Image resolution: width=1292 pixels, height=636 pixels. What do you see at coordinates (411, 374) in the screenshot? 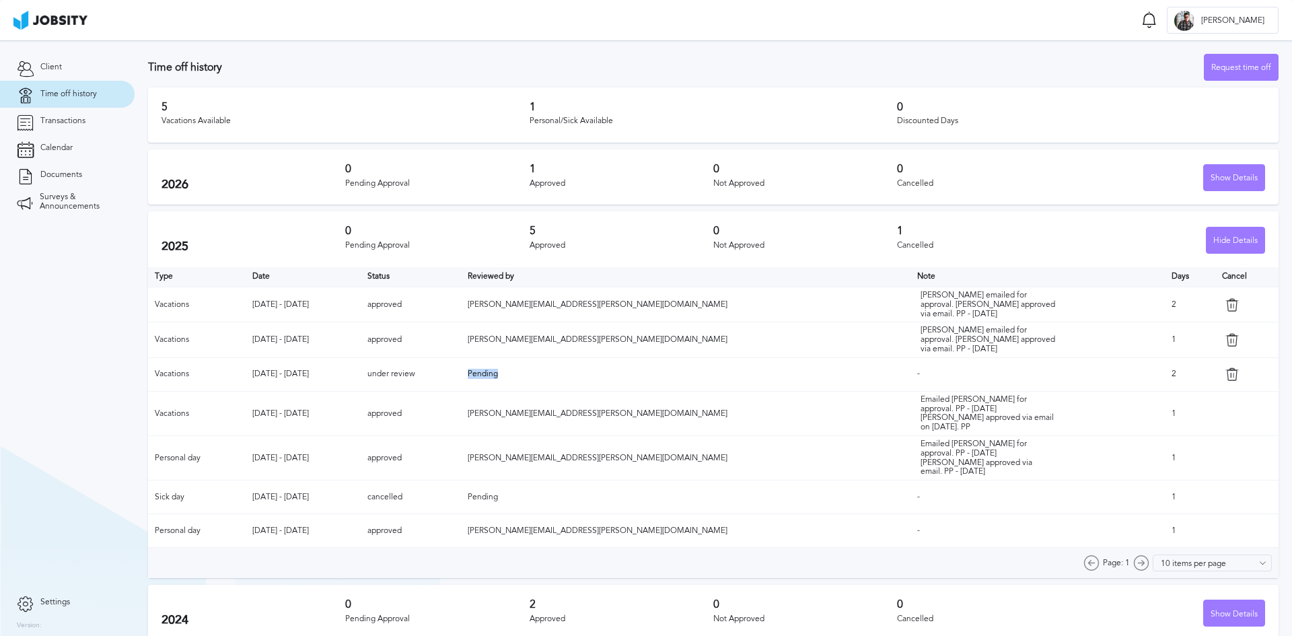
I see `td: under review` at bounding box center [411, 374].